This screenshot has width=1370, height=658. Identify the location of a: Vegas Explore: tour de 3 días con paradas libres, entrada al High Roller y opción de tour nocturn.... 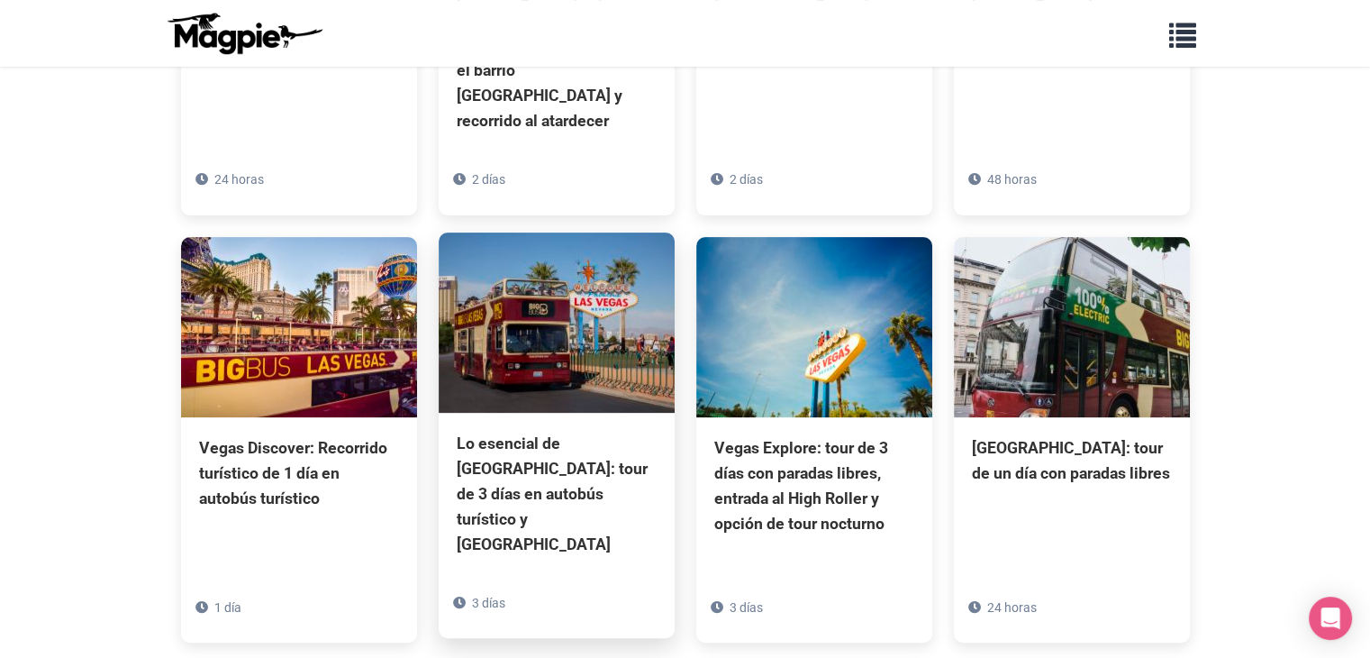
(814, 427).